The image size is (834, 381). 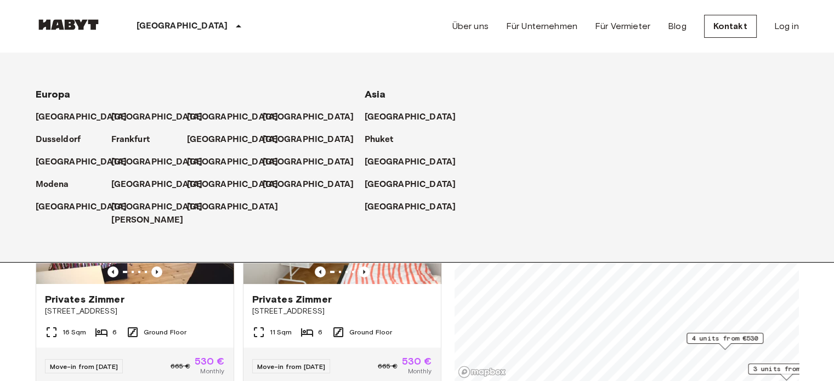 I want to click on span: Europa, so click(x=53, y=94).